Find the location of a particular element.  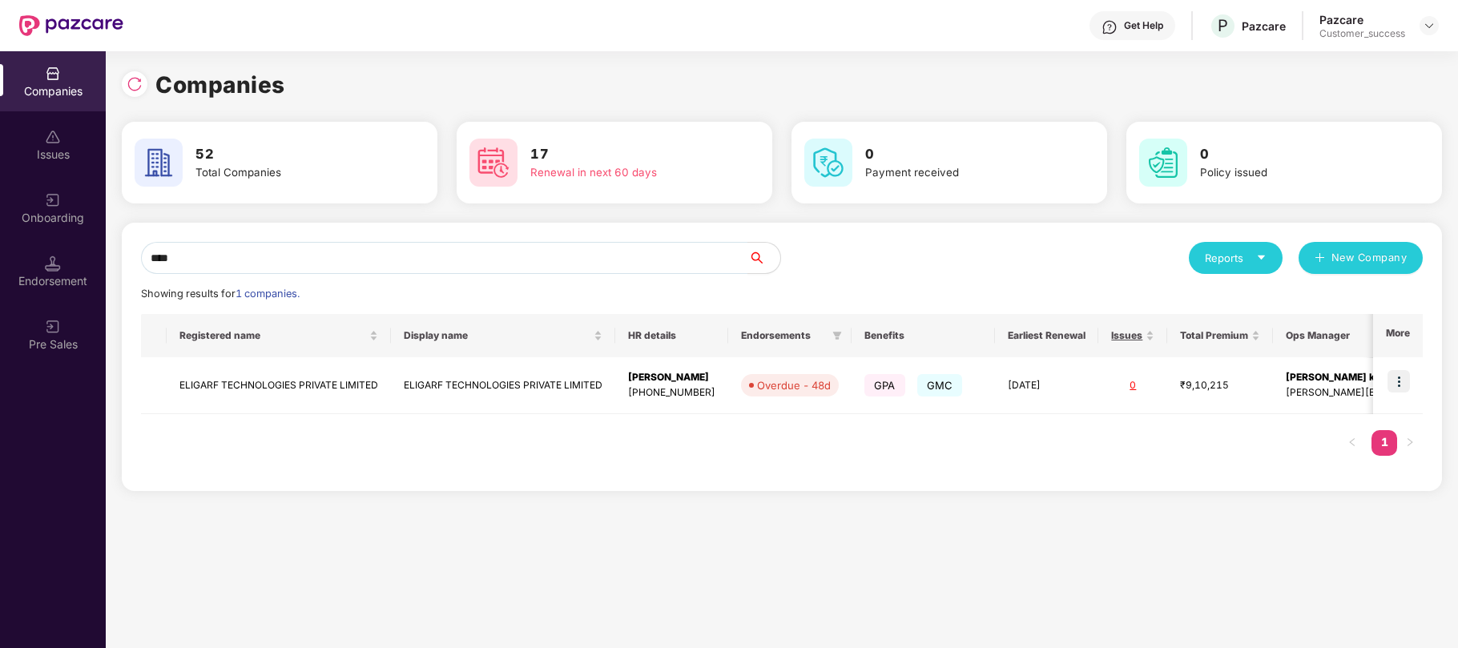

th: Benefits is located at coordinates (923, 336).